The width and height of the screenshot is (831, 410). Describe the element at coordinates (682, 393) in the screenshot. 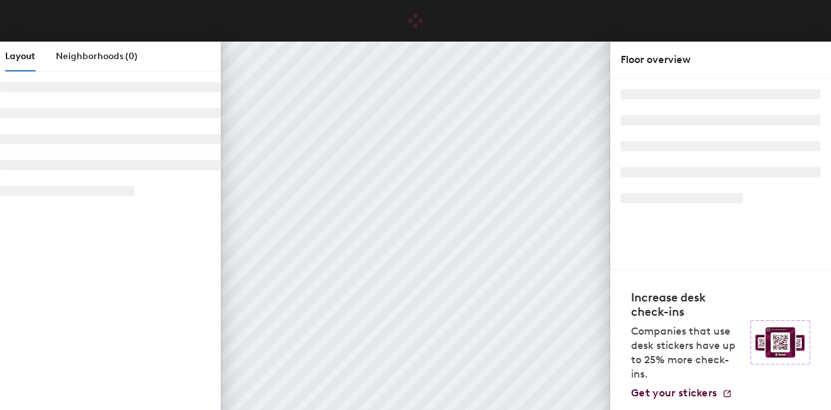

I see `a: Get your stickers` at that location.